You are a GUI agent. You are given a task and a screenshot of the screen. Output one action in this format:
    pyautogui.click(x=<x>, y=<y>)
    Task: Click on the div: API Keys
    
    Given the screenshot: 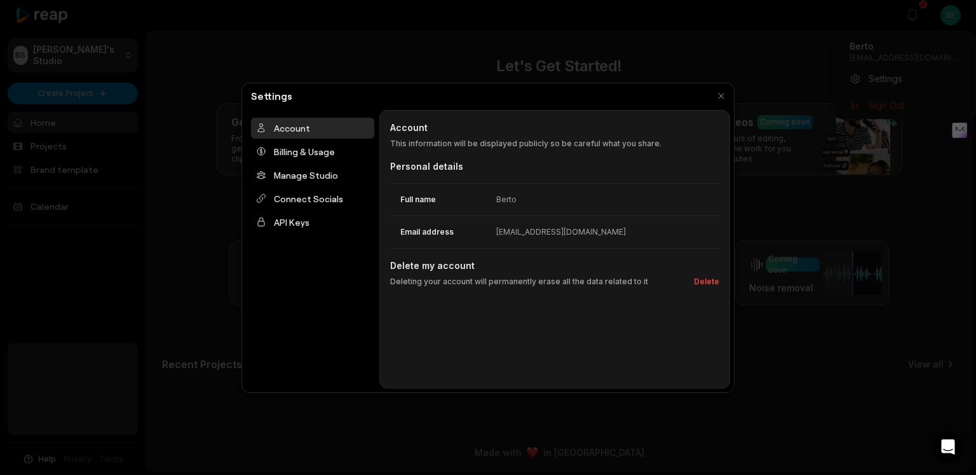 What is the action you would take?
    pyautogui.click(x=313, y=222)
    